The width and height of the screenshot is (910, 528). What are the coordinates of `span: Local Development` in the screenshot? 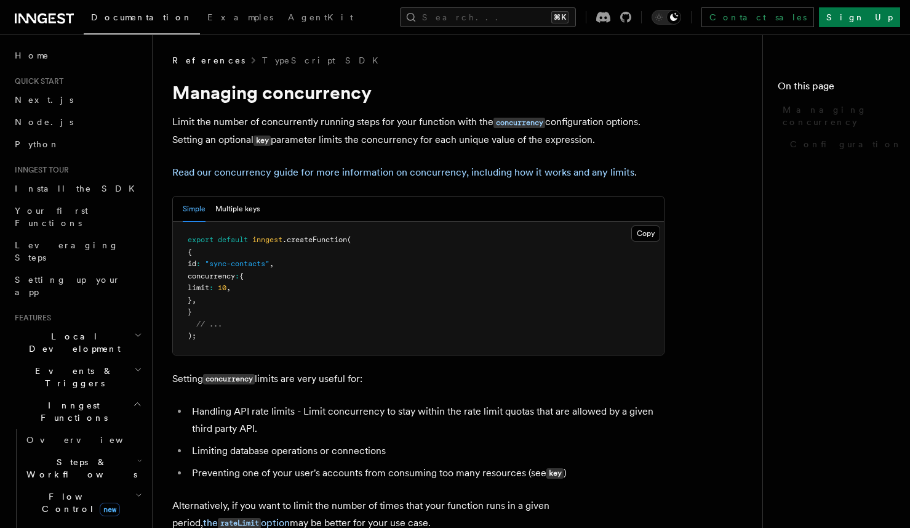 It's located at (72, 342).